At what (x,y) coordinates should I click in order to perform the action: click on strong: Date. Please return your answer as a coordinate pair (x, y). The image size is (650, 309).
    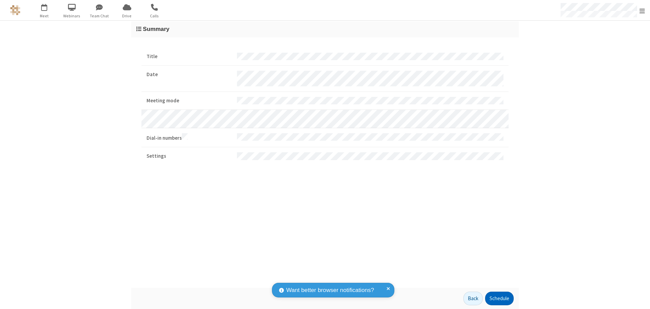
    Looking at the image, I should click on (189, 74).